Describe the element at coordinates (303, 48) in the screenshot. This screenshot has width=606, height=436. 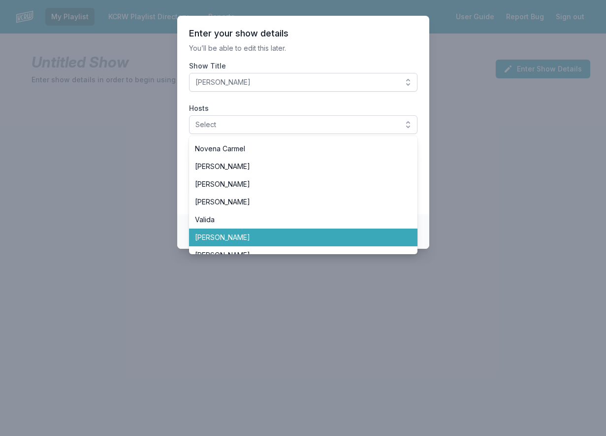
I see `p: You’ll be able to edit this later.` at that location.